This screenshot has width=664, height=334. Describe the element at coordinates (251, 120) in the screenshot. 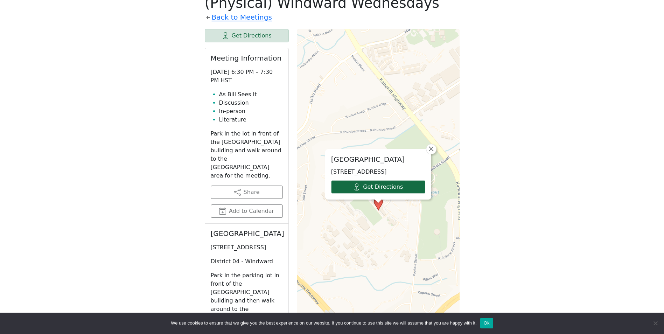

I see `li: Literature` at that location.